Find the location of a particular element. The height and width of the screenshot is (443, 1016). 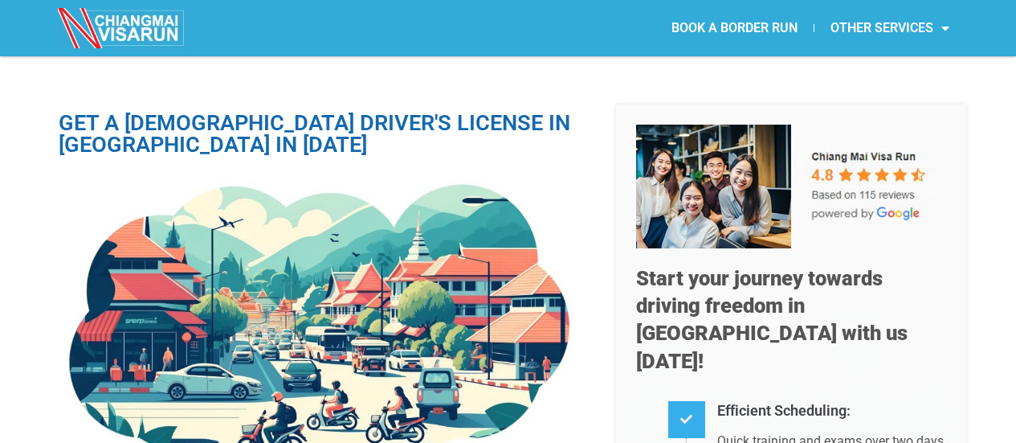

h4: Efficient Scheduling: is located at coordinates (832, 411).